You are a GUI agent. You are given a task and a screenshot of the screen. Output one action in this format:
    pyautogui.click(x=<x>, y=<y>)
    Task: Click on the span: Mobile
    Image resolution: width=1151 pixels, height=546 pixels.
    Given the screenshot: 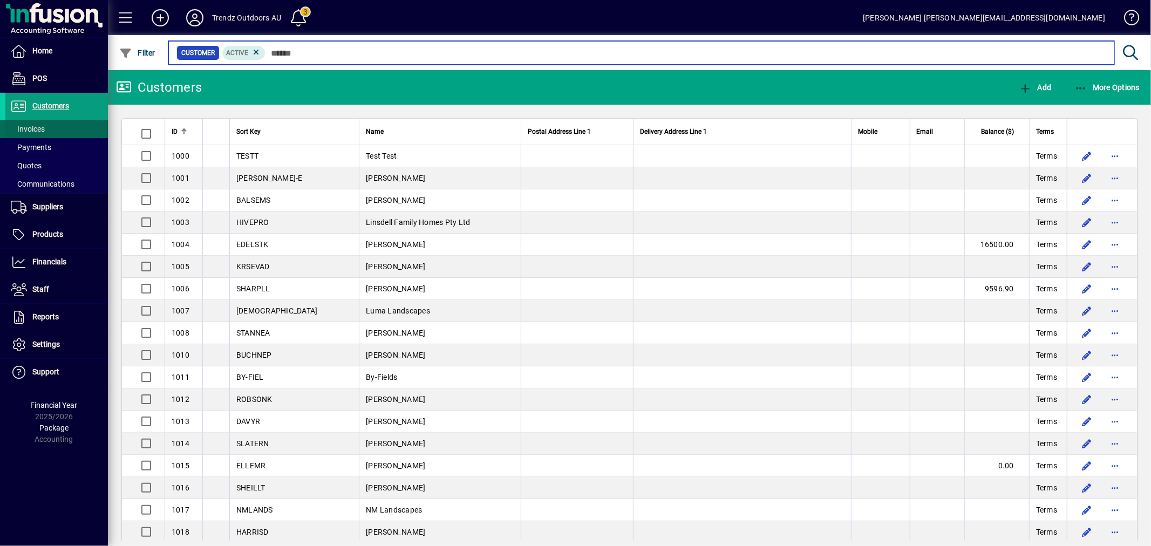 What is the action you would take?
    pyautogui.click(x=868, y=132)
    